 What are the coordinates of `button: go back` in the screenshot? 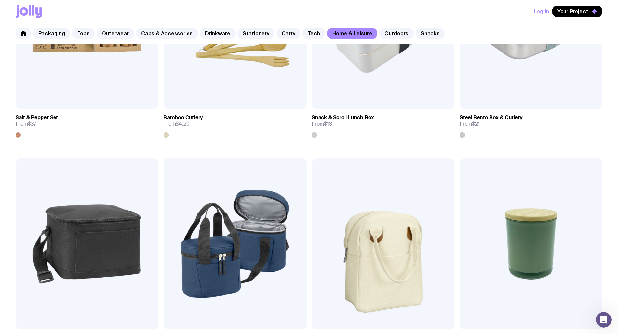 It's located at (10, 9).